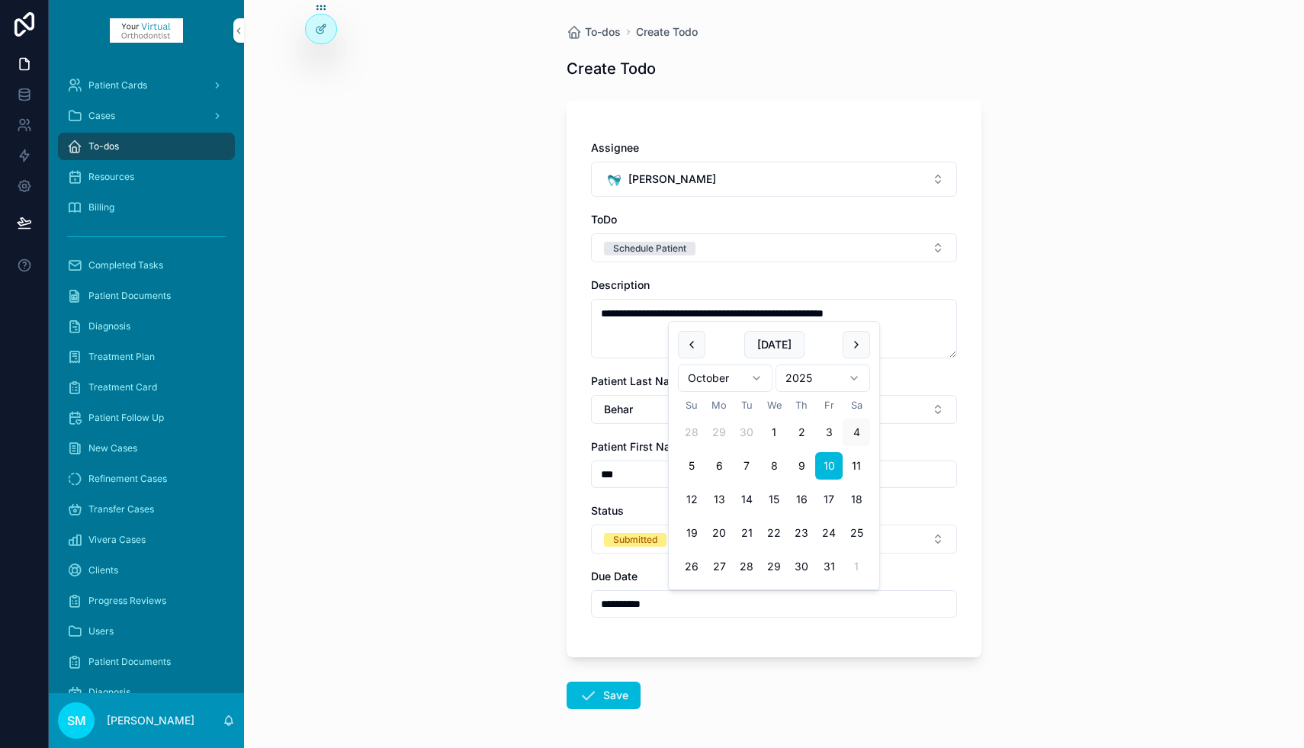  I want to click on span: Users, so click(101, 631).